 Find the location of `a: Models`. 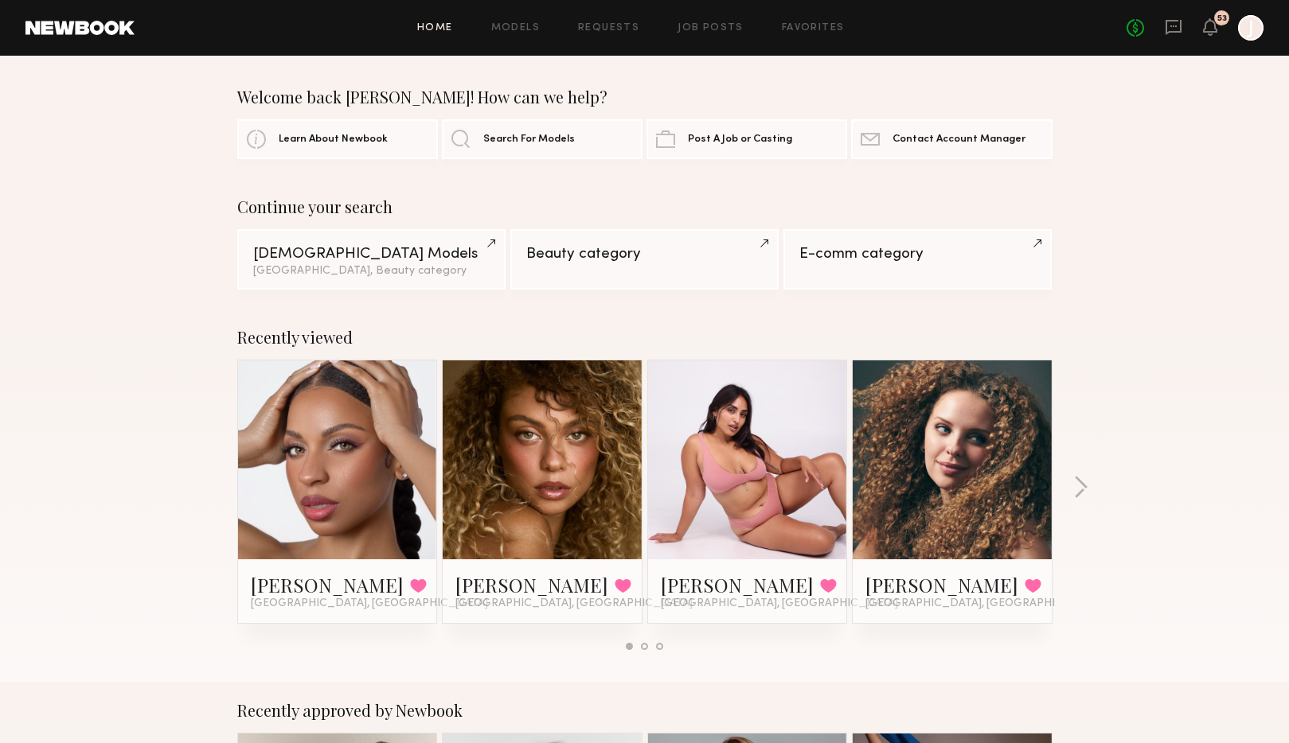

a: Models is located at coordinates (515, 28).